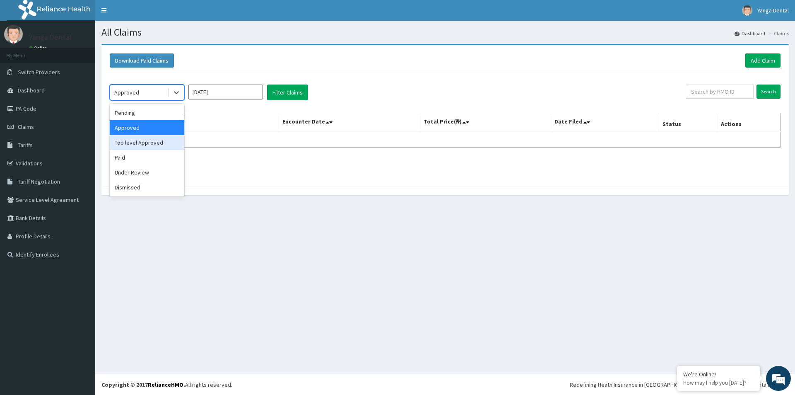 Image resolution: width=795 pixels, height=395 pixels. What do you see at coordinates (445, 384) in the screenshot?
I see `footer: All rights reserved.` at bounding box center [445, 384].